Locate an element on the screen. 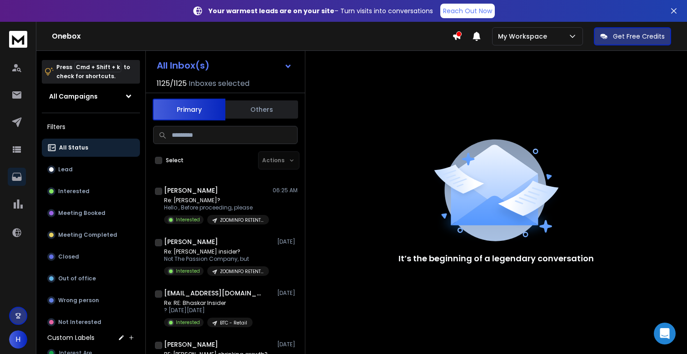  p: Not The Passion Company, but is located at coordinates (216, 259).